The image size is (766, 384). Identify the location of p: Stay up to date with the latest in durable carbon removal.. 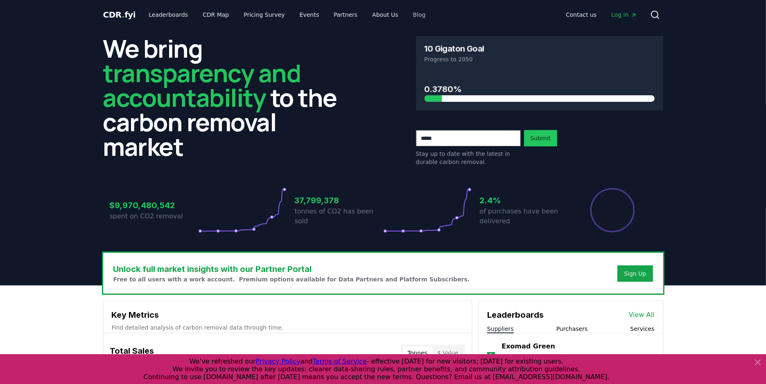
(468, 158).